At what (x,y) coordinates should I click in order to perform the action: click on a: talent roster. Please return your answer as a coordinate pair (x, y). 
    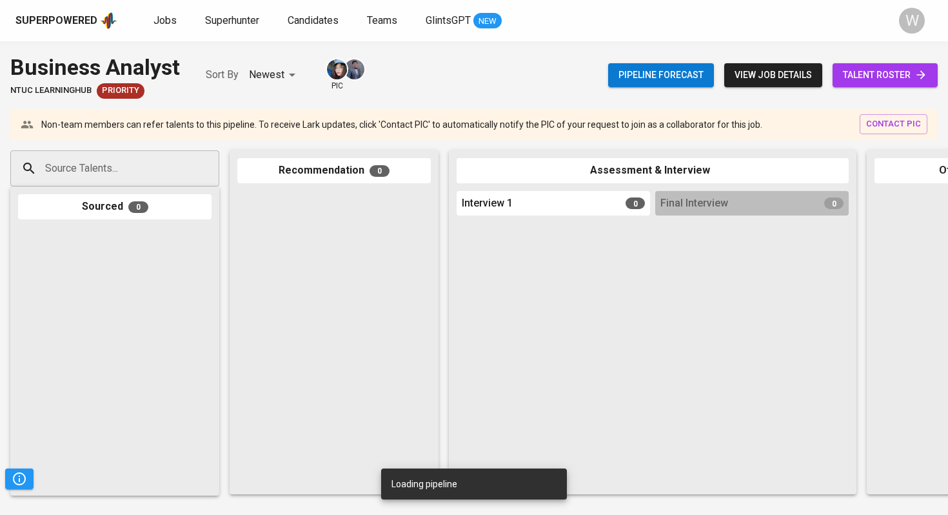
    Looking at the image, I should click on (885, 75).